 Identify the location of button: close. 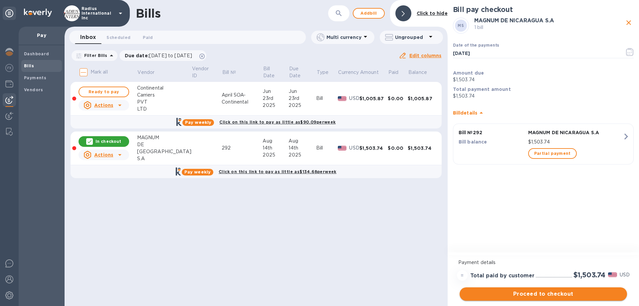
(629, 23).